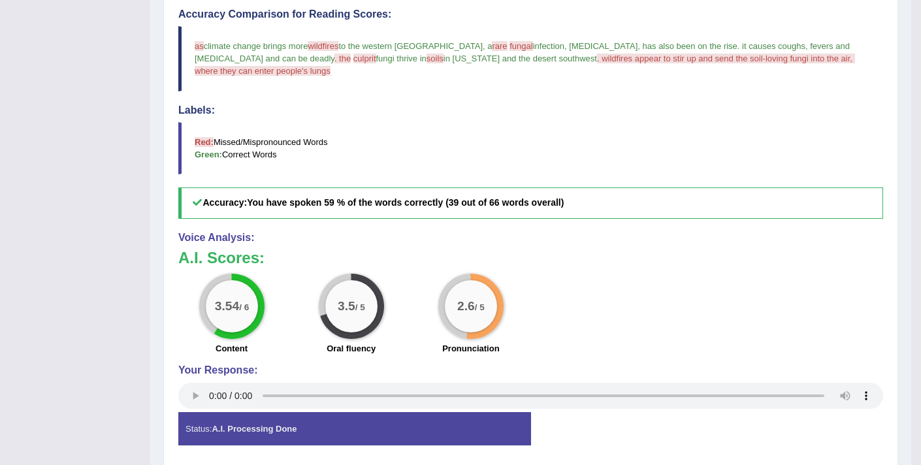 The width and height of the screenshot is (921, 465). Describe the element at coordinates (199, 46) in the screenshot. I see `span: as` at that location.